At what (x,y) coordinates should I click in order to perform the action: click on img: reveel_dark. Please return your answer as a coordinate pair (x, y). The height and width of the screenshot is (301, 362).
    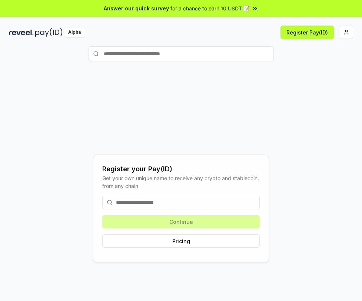
    Looking at the image, I should click on (21, 32).